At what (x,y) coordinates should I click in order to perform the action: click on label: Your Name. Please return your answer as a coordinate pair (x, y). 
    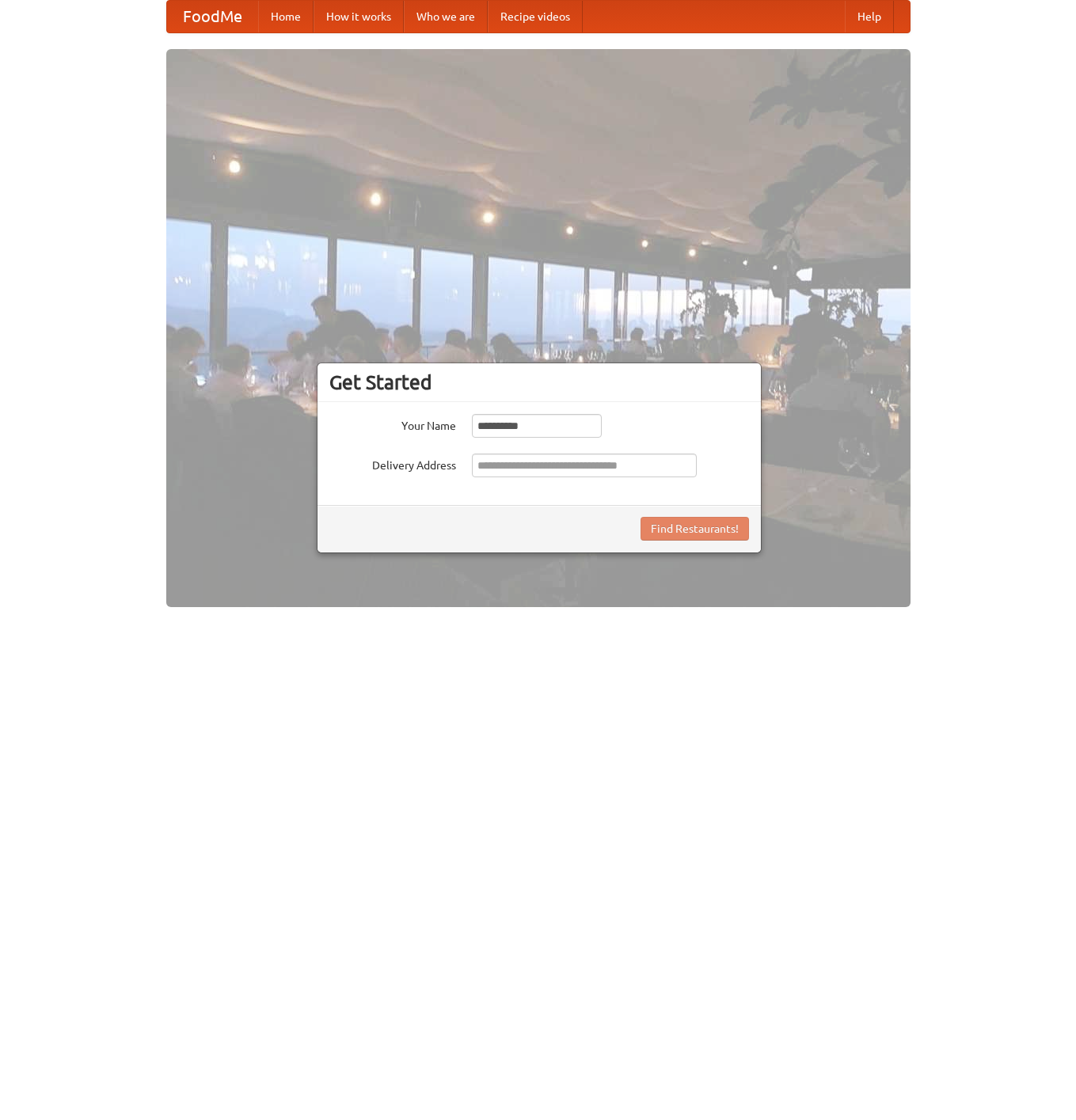
    Looking at the image, I should click on (393, 424).